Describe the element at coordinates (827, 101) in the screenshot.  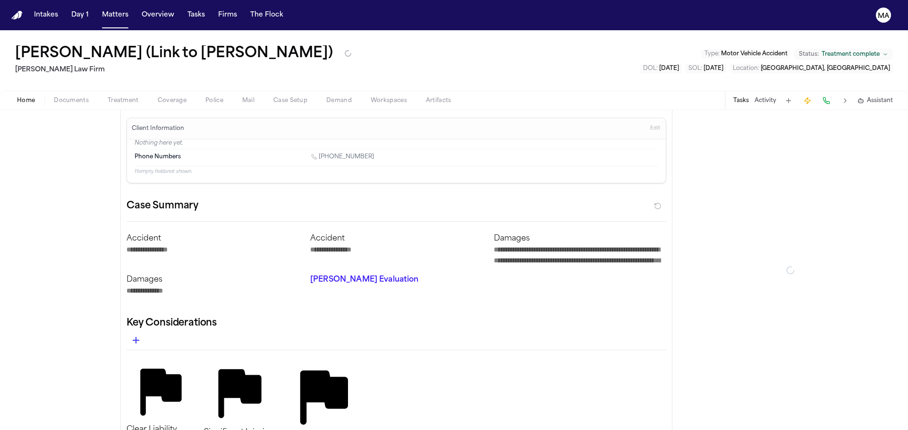
I see `button: Make a Call` at that location.